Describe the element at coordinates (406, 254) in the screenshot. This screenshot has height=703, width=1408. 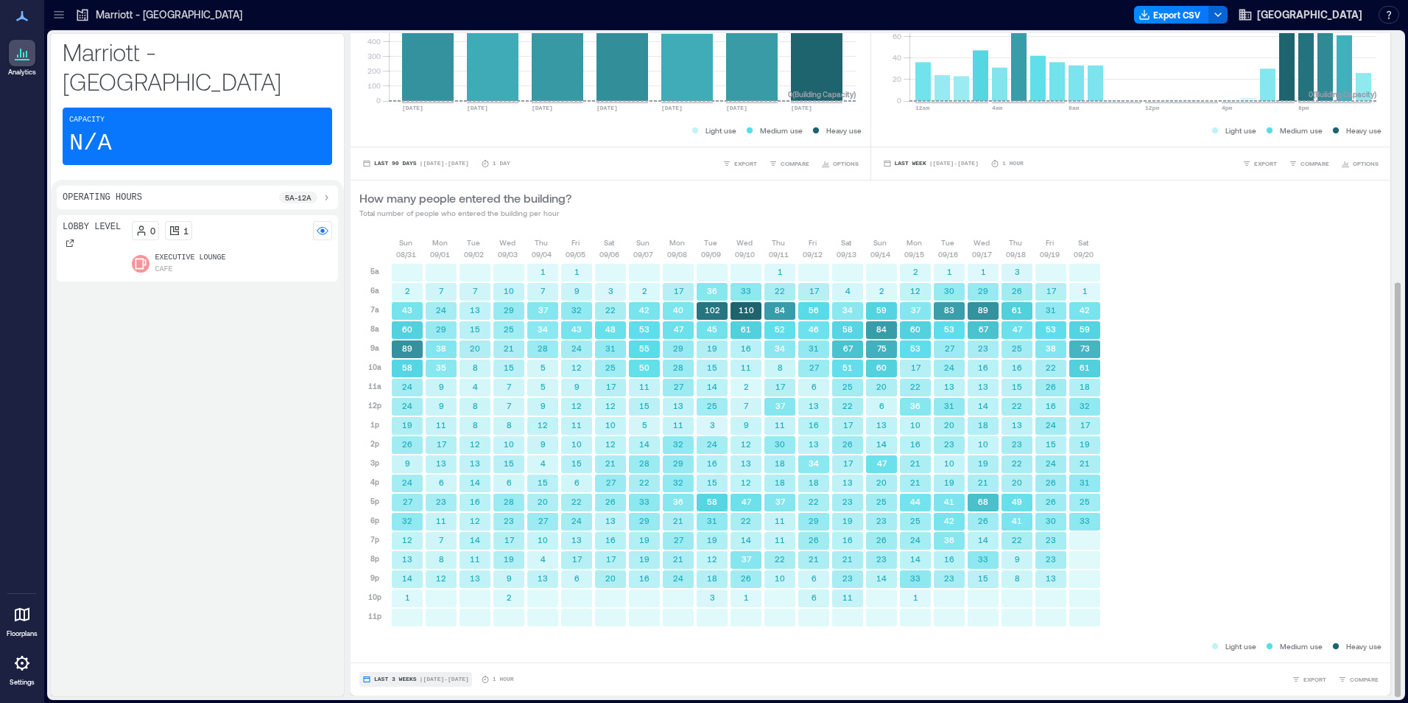
I see `p: 08/31` at that location.